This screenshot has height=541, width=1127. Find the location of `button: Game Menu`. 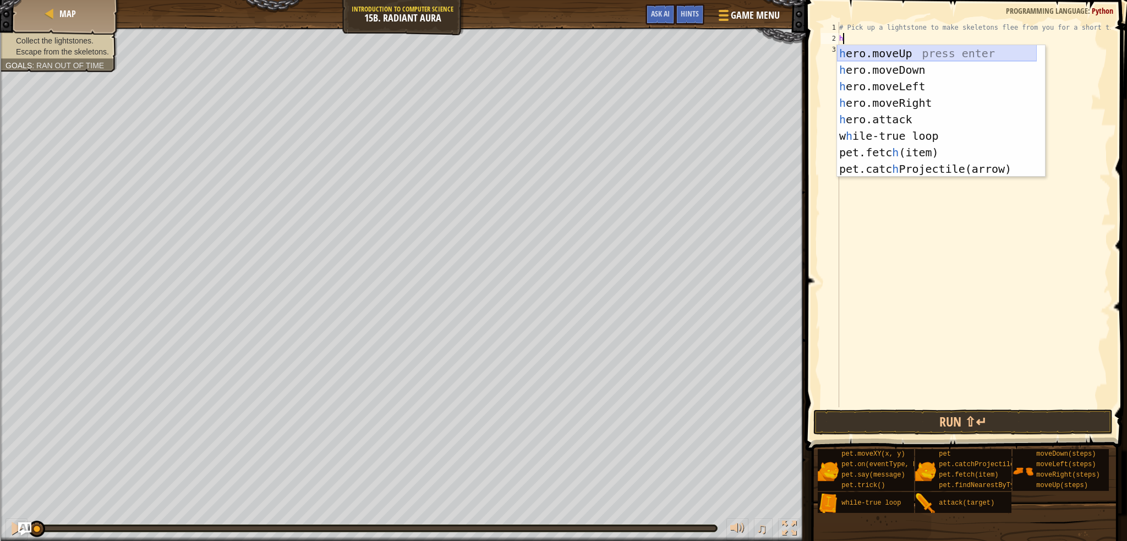

button: Game Menu is located at coordinates (748, 17).